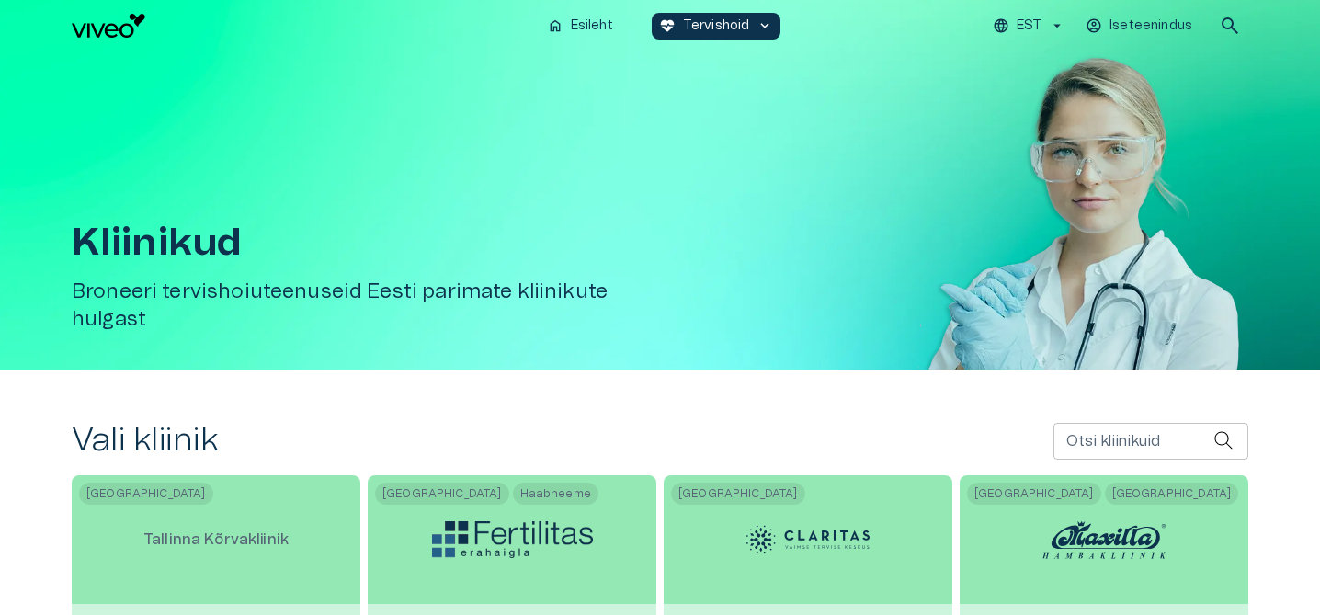 The width and height of the screenshot is (1320, 615). Describe the element at coordinates (716, 26) in the screenshot. I see `p: Tervishoid` at that location.